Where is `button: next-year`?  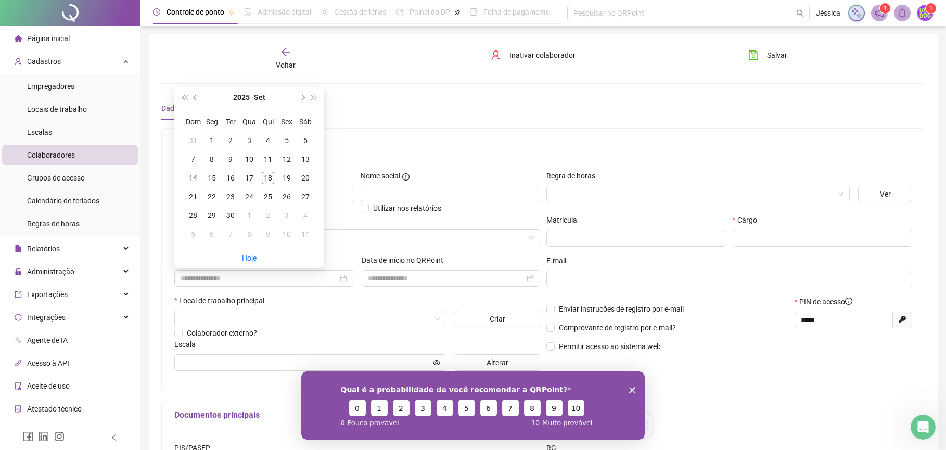
button: next-year is located at coordinates (302, 97).